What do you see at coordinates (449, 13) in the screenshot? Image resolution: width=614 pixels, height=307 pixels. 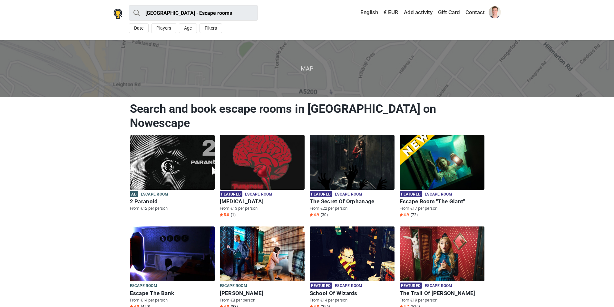 I see `a: Gift Card` at bounding box center [449, 13].